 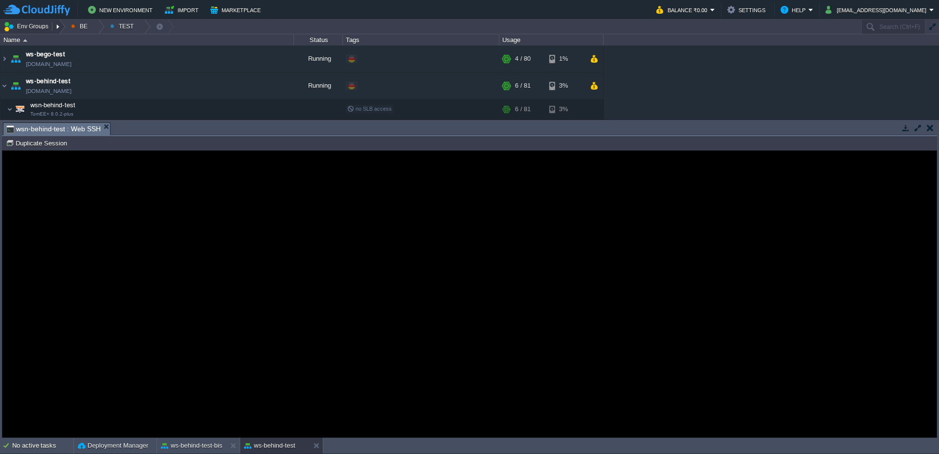 I want to click on button: New Environment, so click(x=122, y=10).